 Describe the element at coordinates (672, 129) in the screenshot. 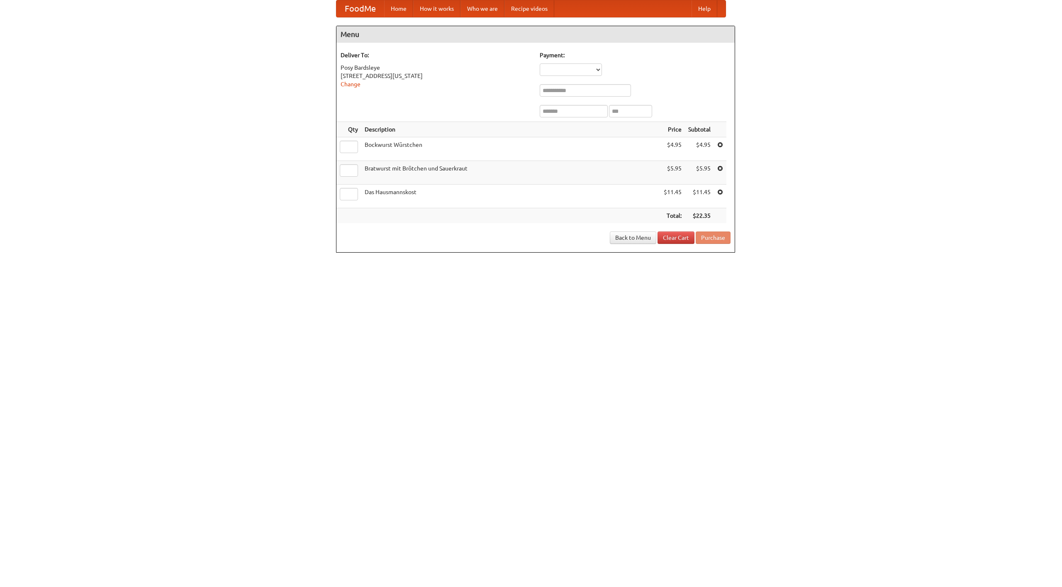

I see `th: Price` at that location.